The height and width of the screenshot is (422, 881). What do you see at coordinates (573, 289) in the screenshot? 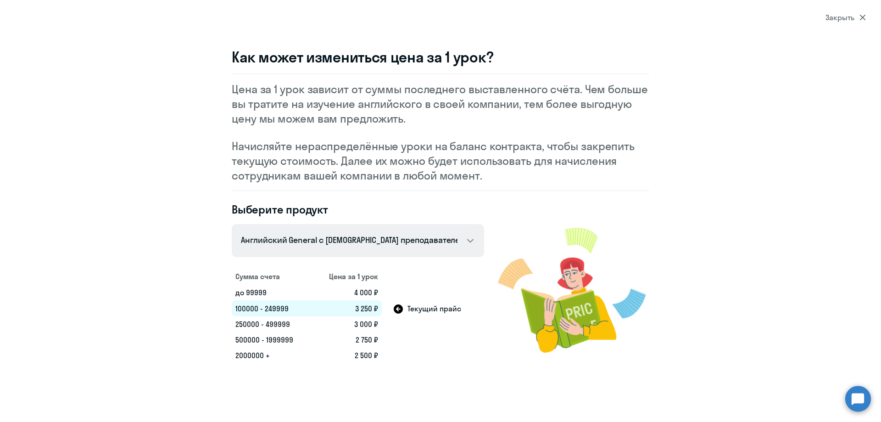
I see `img: modal-image.png` at bounding box center [573, 289].